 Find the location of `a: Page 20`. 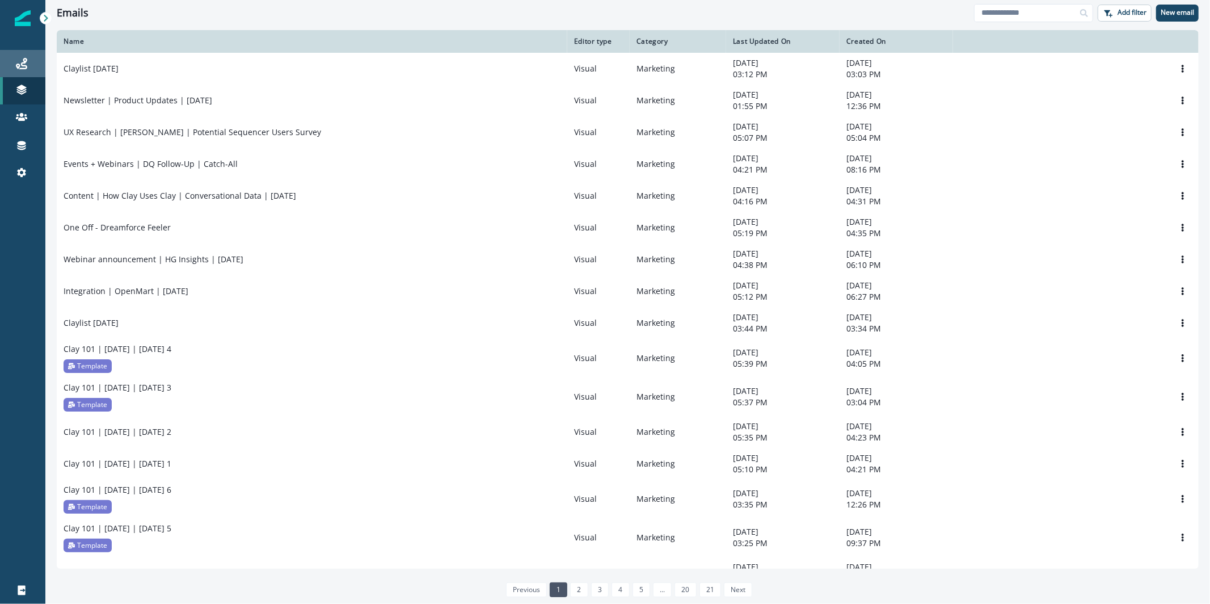

a: Page 20 is located at coordinates (686, 590).